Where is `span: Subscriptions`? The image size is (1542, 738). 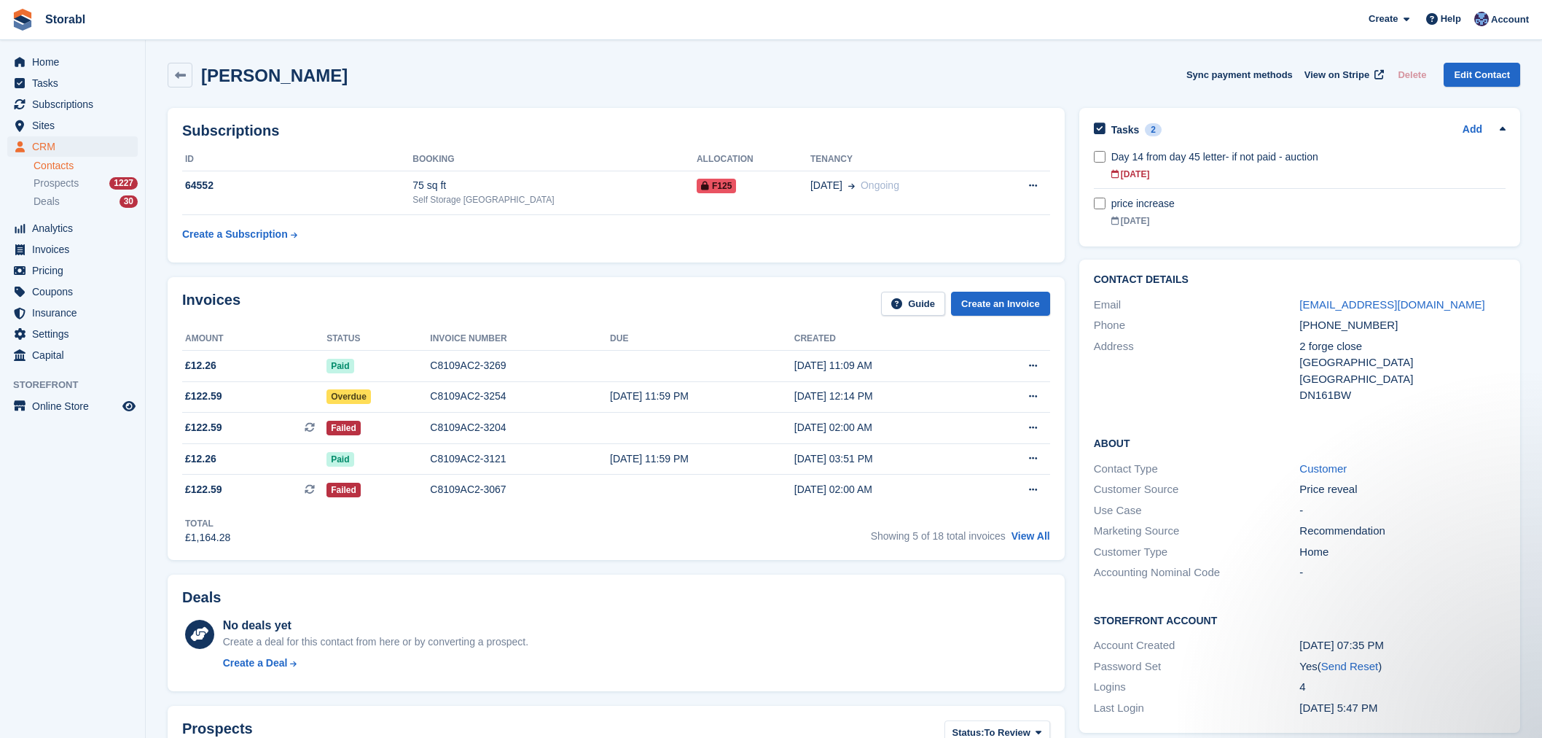 span: Subscriptions is located at coordinates (76, 104).